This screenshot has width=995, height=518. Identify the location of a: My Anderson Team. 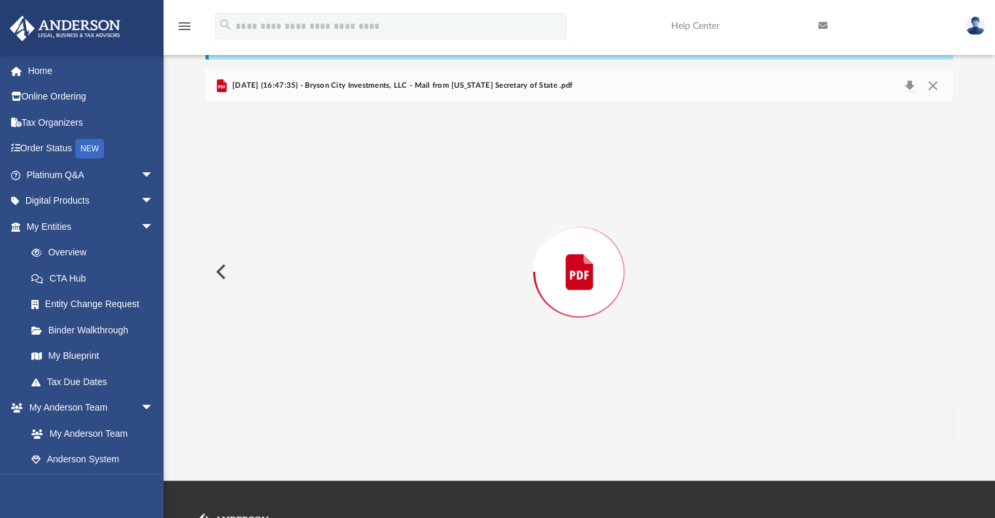
(89, 433).